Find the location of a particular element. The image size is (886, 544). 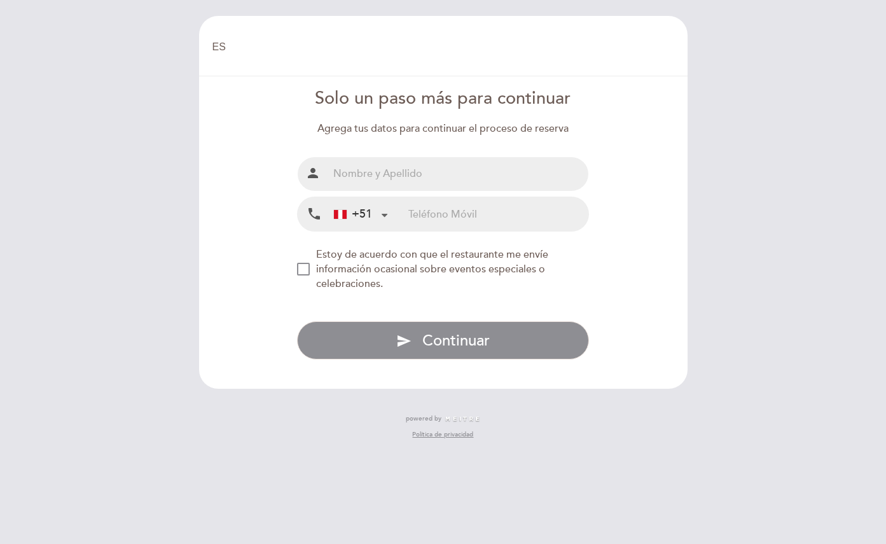

a: powered by is located at coordinates (443, 418).